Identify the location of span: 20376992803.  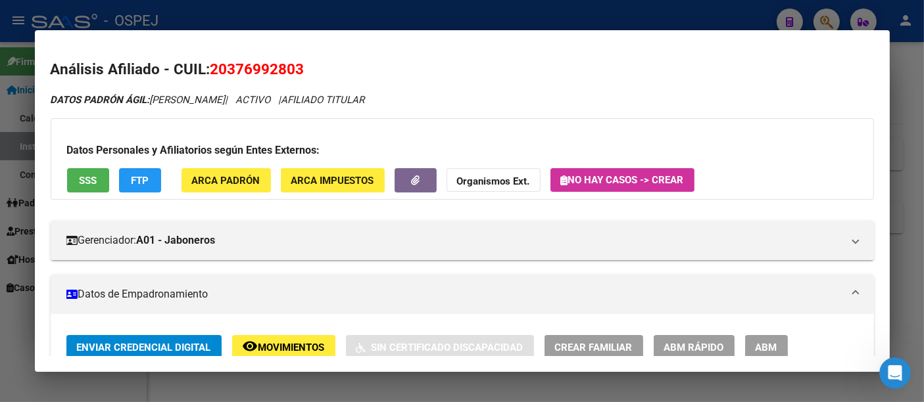
(257, 69).